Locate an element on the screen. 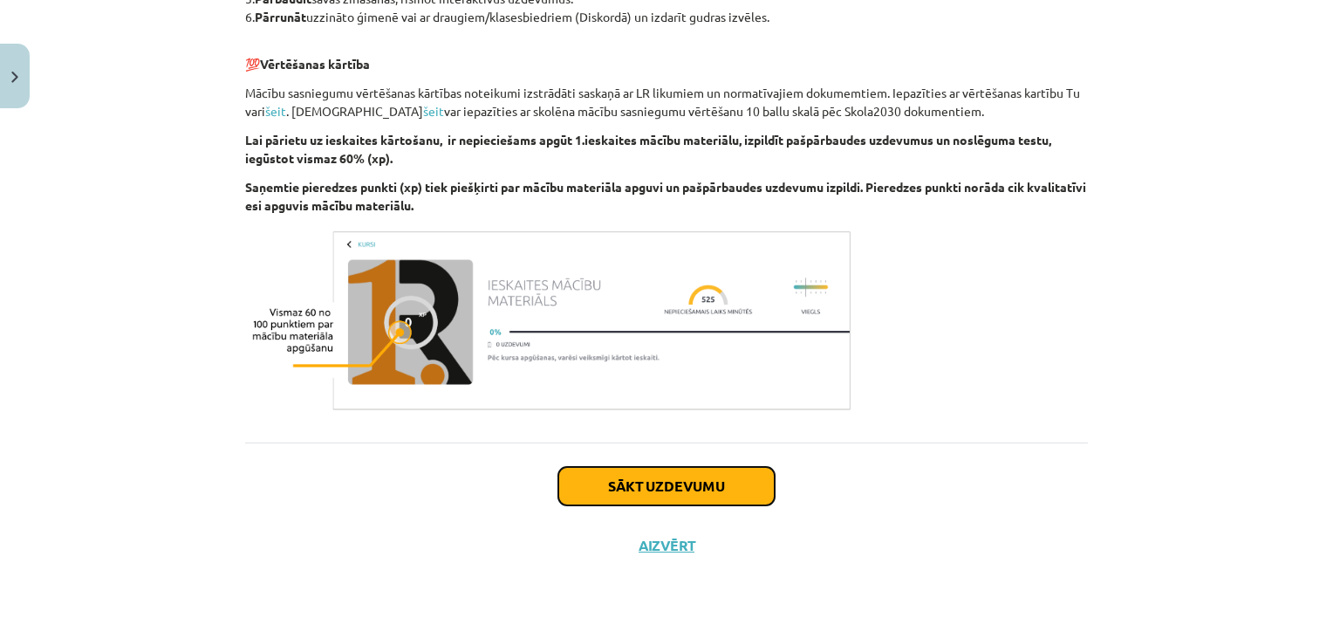 This screenshot has width=1333, height=618. button: Sākt uzdevumu is located at coordinates (666, 486).